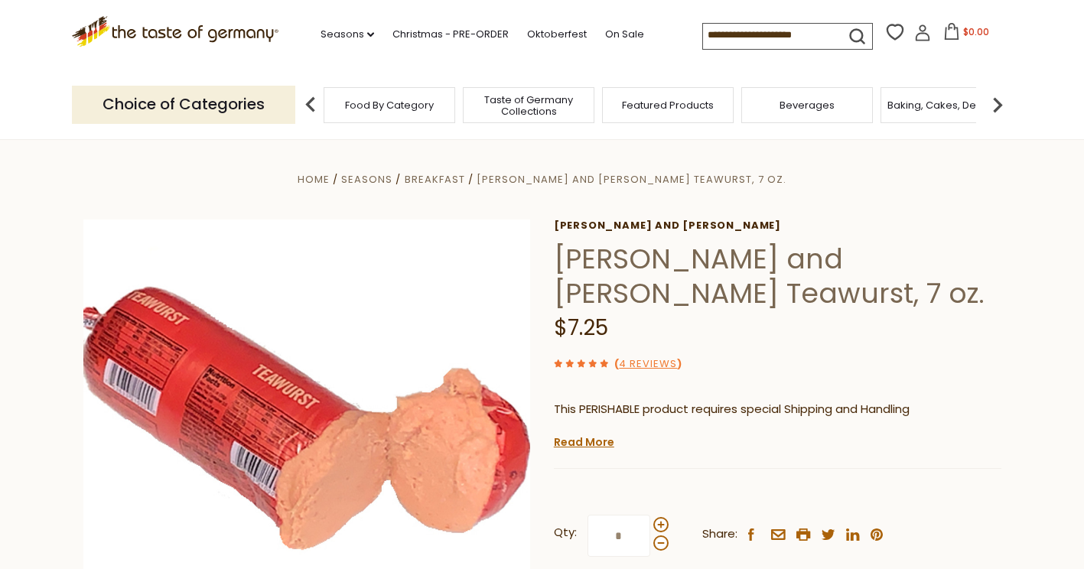 This screenshot has width=1084, height=569. What do you see at coordinates (389, 105) in the screenshot?
I see `span: Food By Category` at bounding box center [389, 105].